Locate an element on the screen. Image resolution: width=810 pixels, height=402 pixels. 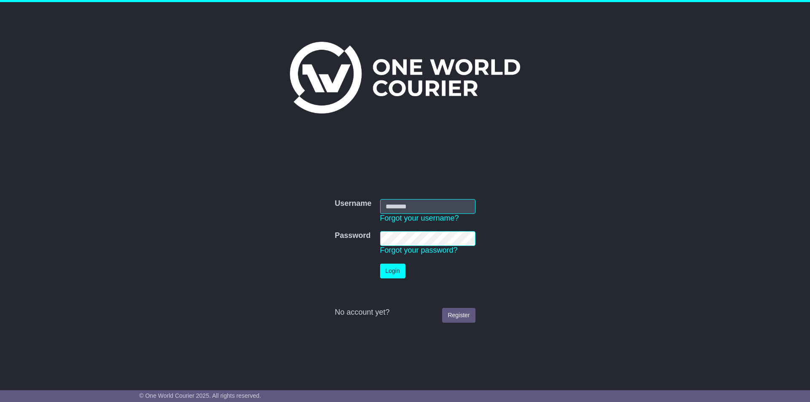
div: No account yet? is located at coordinates (405, 313).